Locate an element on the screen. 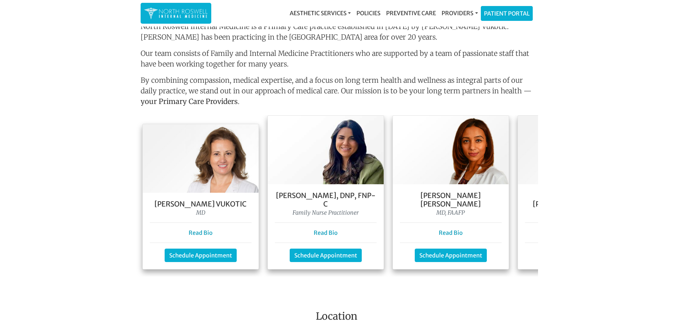 This screenshot has height=325, width=673. i: MD, FAAFP is located at coordinates (450, 212).